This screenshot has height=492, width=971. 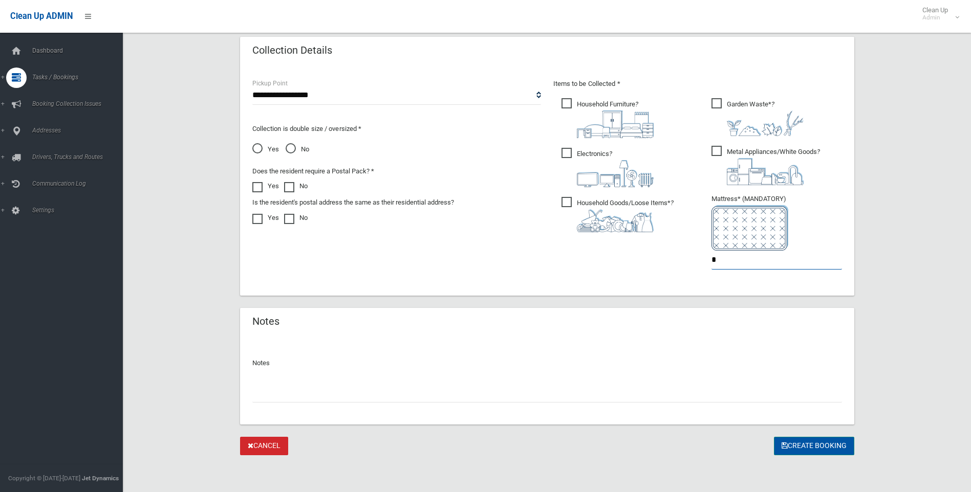 What do you see at coordinates (266, 321) in the screenshot?
I see `header: Notes` at bounding box center [266, 321].